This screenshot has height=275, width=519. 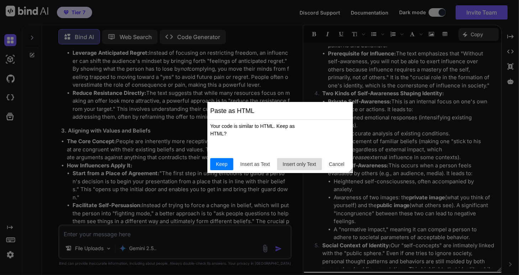 What do you see at coordinates (255, 164) in the screenshot?
I see `span: Insert as Text` at bounding box center [255, 164].